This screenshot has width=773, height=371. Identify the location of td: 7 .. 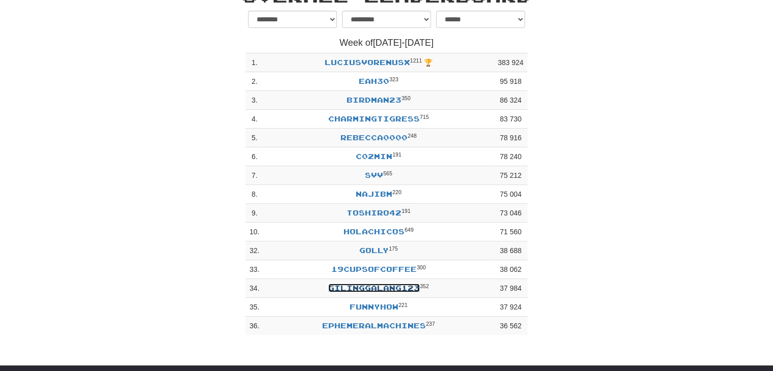
(254, 175).